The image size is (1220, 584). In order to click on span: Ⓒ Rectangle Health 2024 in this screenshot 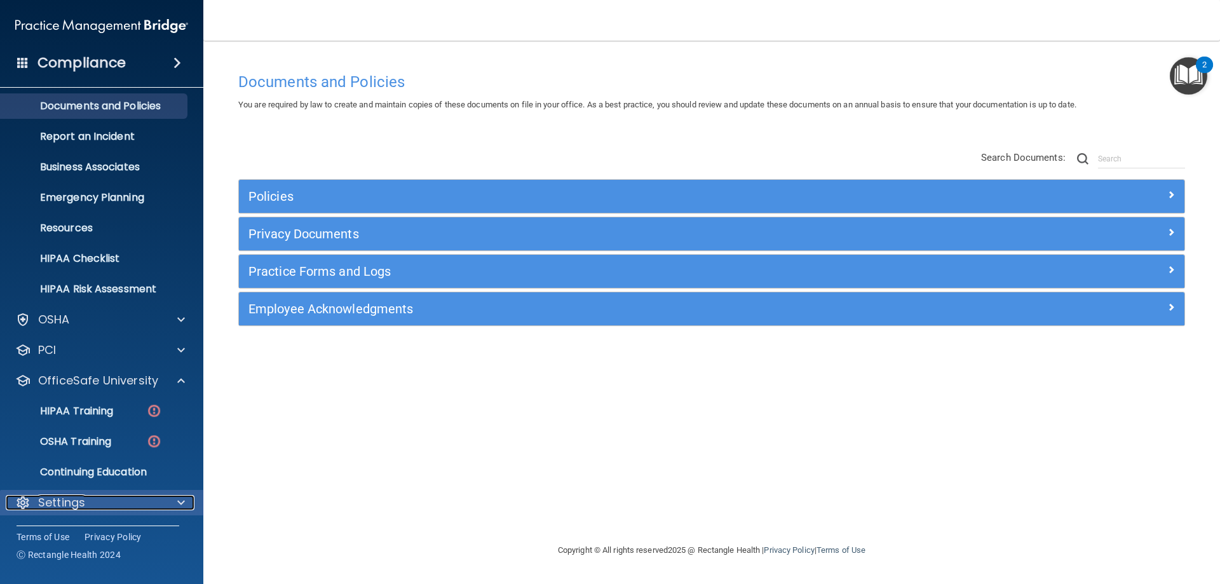, I will do `click(69, 555)`.